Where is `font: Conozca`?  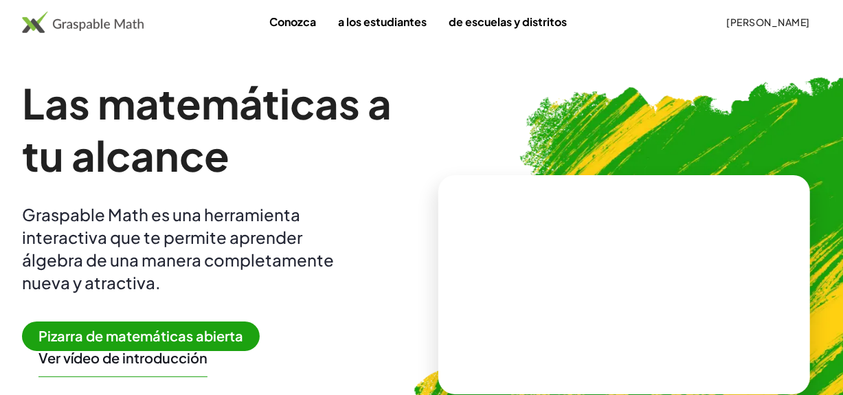 font: Conozca is located at coordinates (293, 21).